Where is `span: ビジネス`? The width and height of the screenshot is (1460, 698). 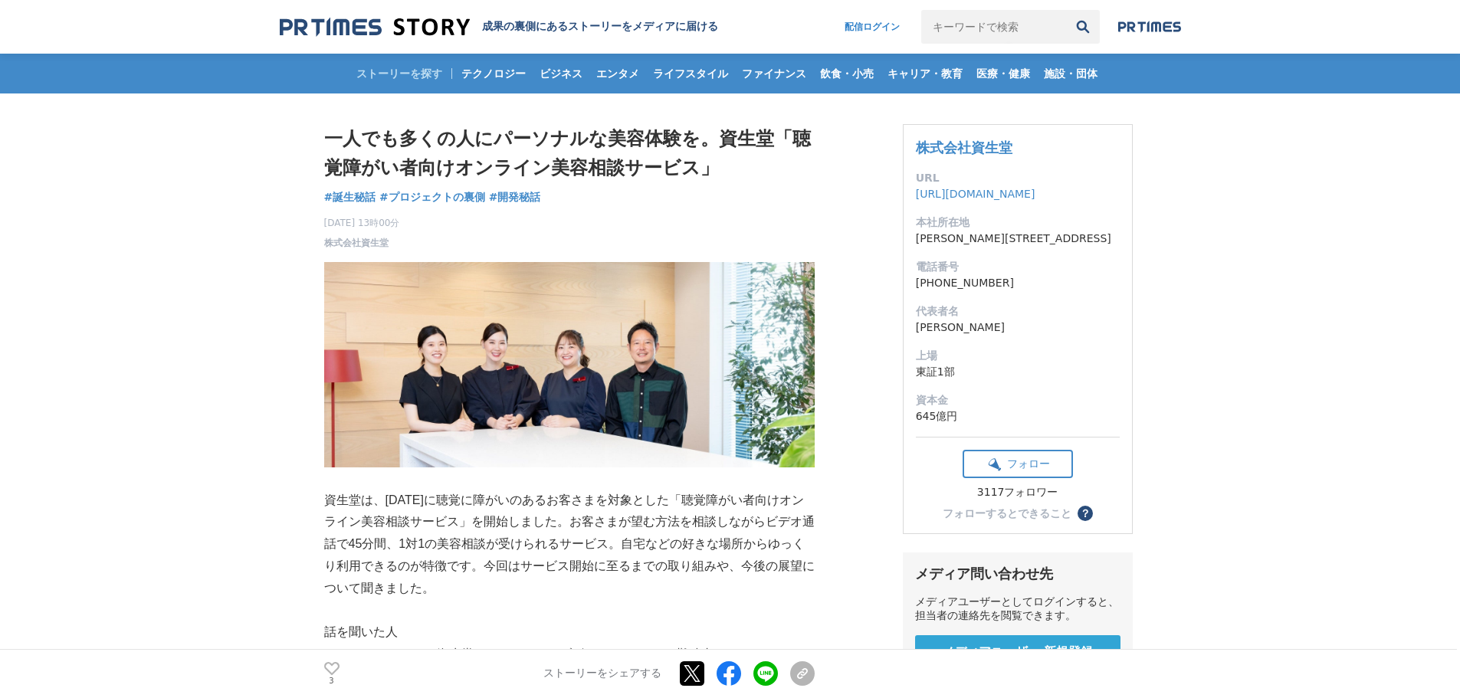
span: ビジネス is located at coordinates (561, 74).